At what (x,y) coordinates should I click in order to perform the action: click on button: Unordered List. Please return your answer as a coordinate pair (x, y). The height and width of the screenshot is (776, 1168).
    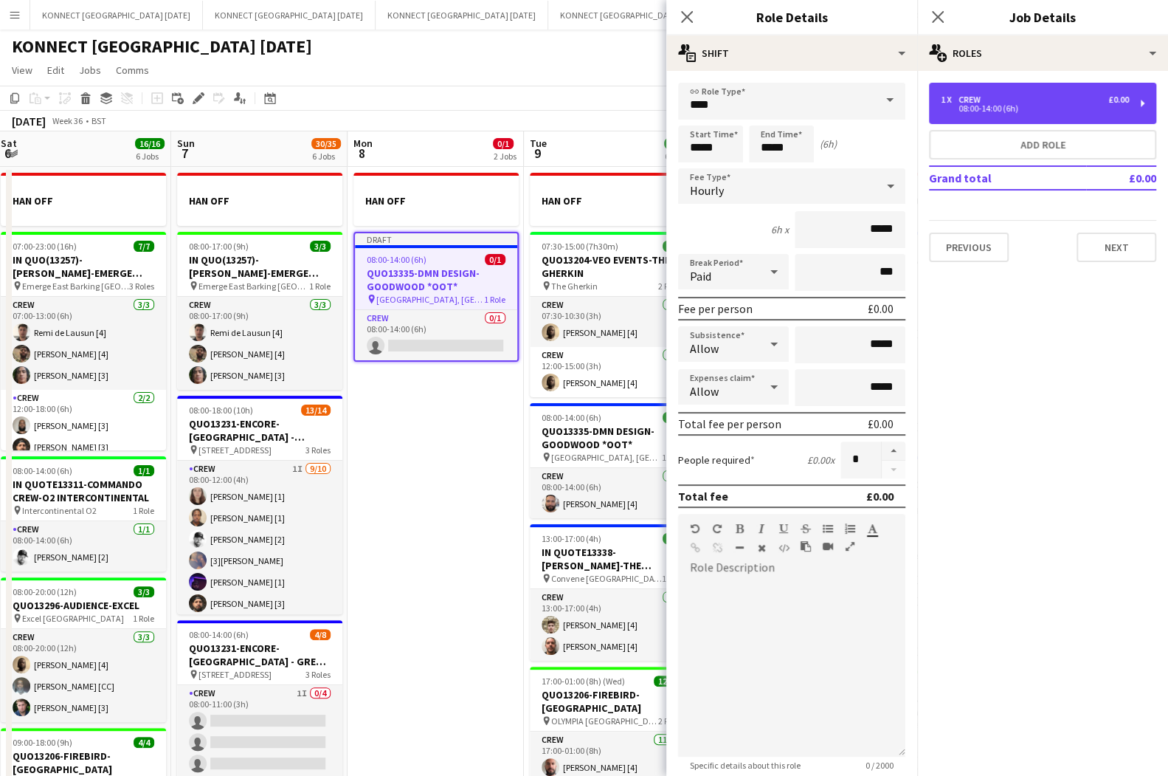
    Looking at the image, I should click on (828, 528).